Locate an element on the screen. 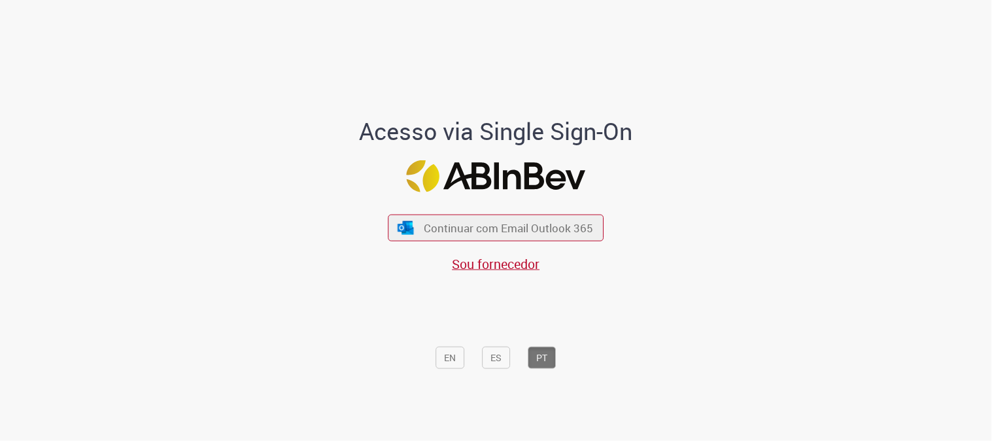 Image resolution: width=992 pixels, height=441 pixels. img: Logo ABInBev is located at coordinates (496, 175).